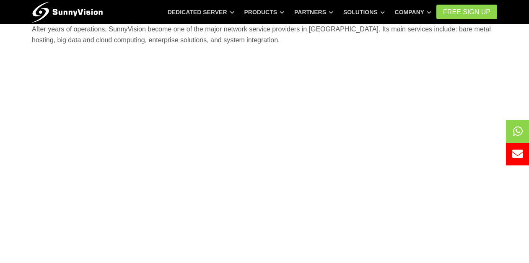  I want to click on a: Partners, so click(314, 12).